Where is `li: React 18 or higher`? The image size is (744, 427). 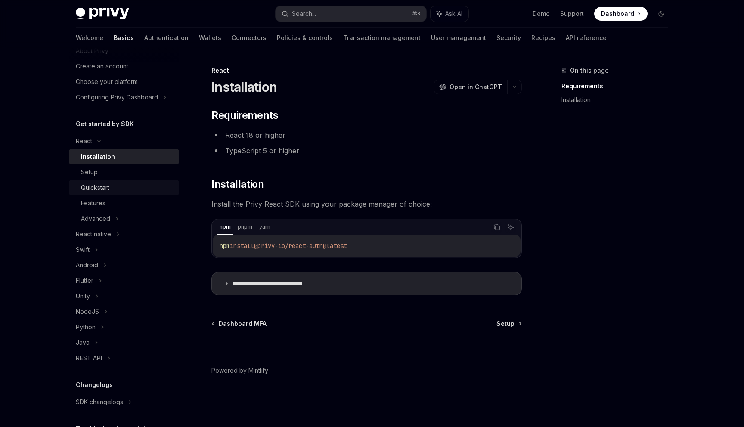
li: React 18 or higher is located at coordinates (366, 135).